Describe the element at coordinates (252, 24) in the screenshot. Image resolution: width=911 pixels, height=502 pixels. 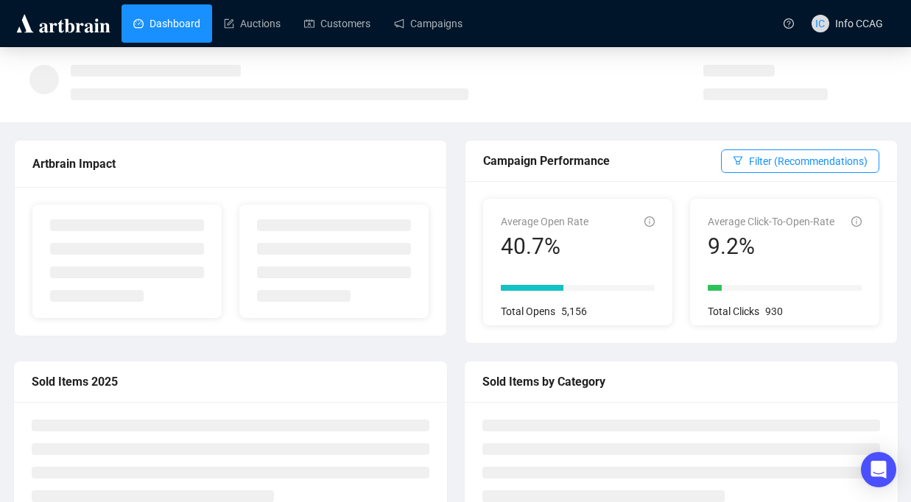
I see `a: Auctions` at that location.